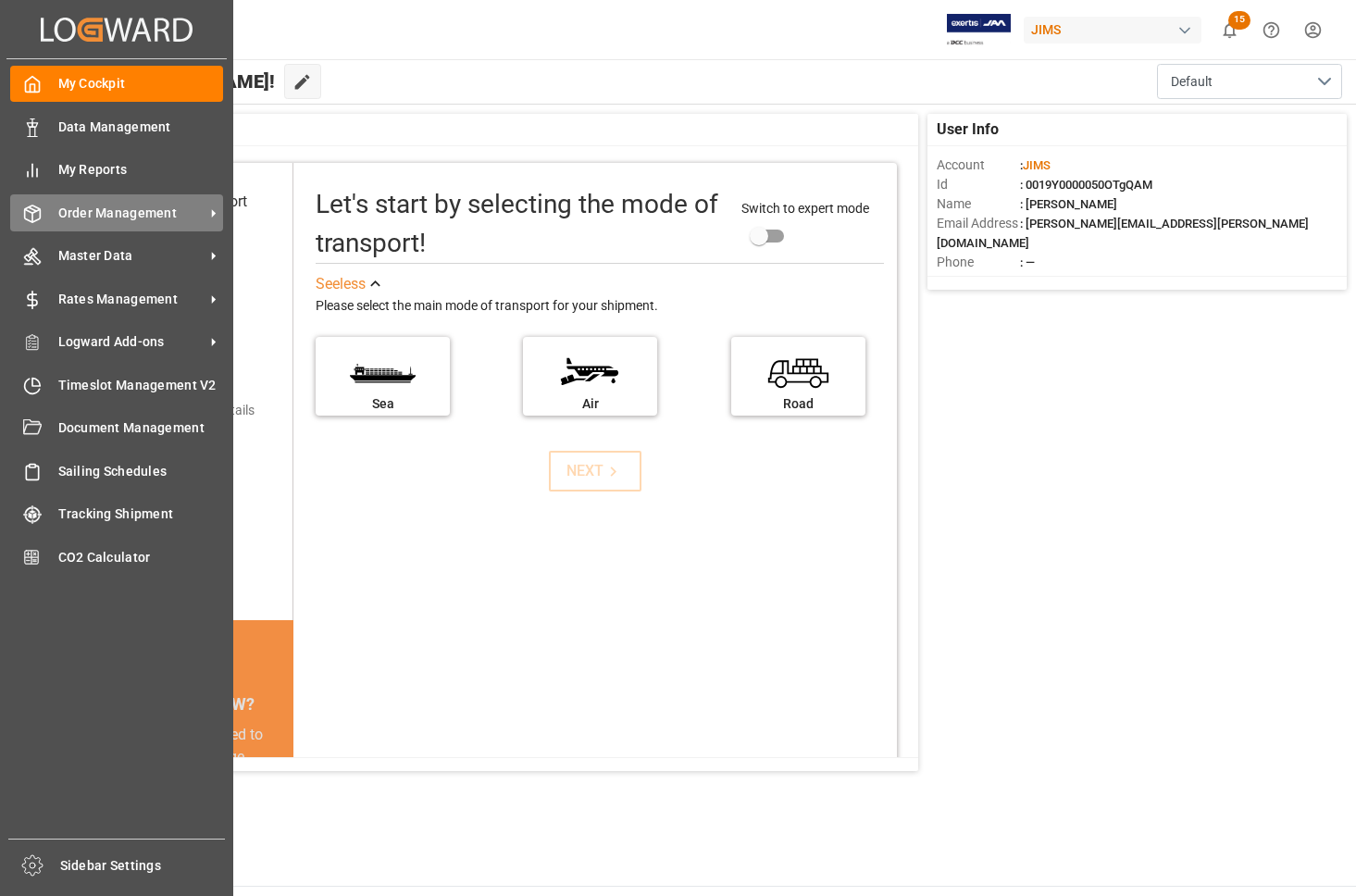  Describe the element at coordinates (978, 223) in the screenshot. I see `span: Email Address` at that location.